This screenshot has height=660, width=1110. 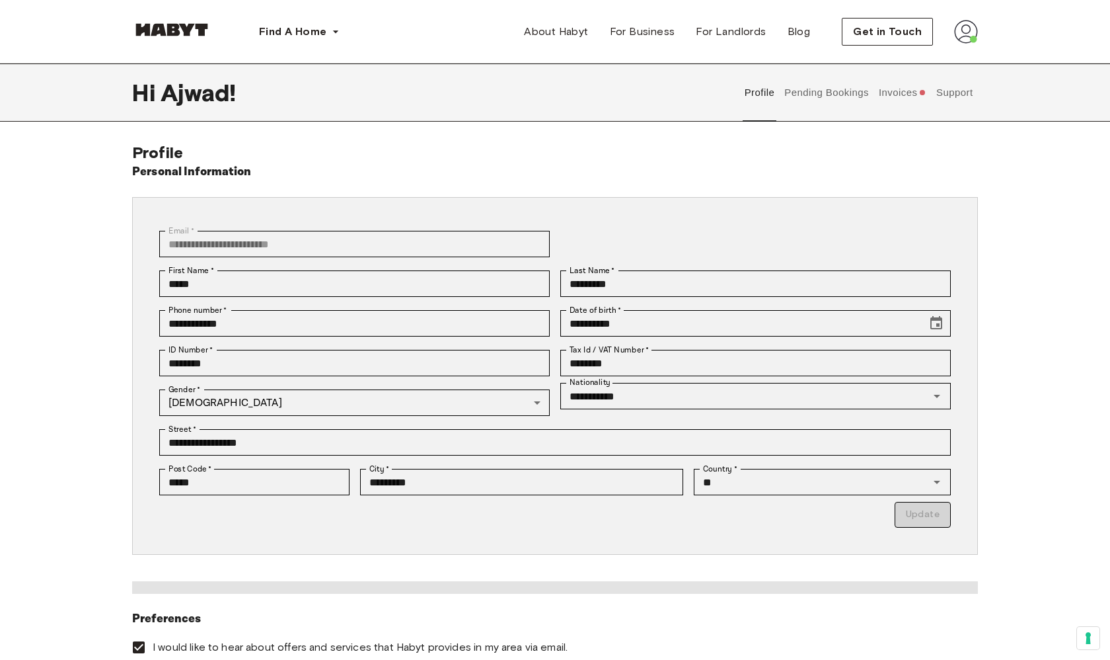 I want to click on label: Last Name, so click(x=592, y=270).